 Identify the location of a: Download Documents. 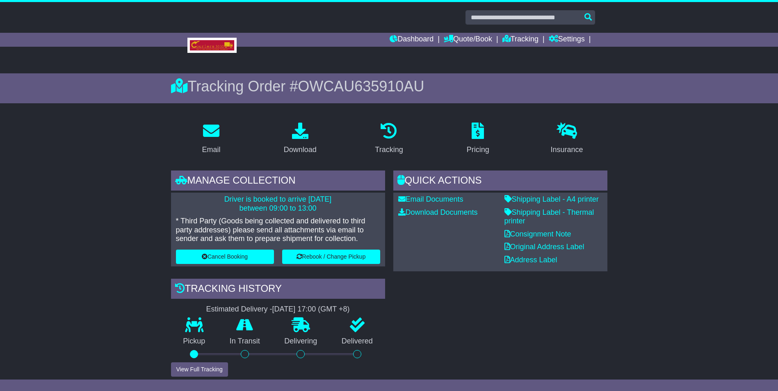
(438, 212).